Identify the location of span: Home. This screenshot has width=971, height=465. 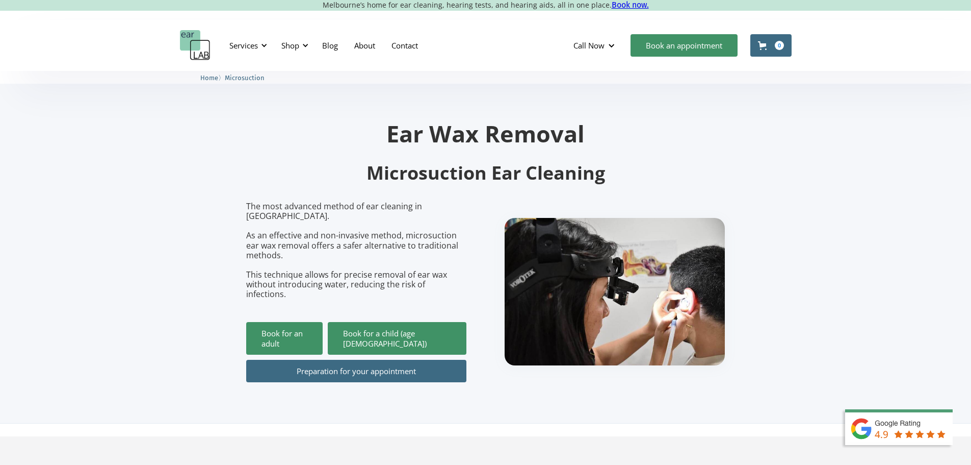
(209, 78).